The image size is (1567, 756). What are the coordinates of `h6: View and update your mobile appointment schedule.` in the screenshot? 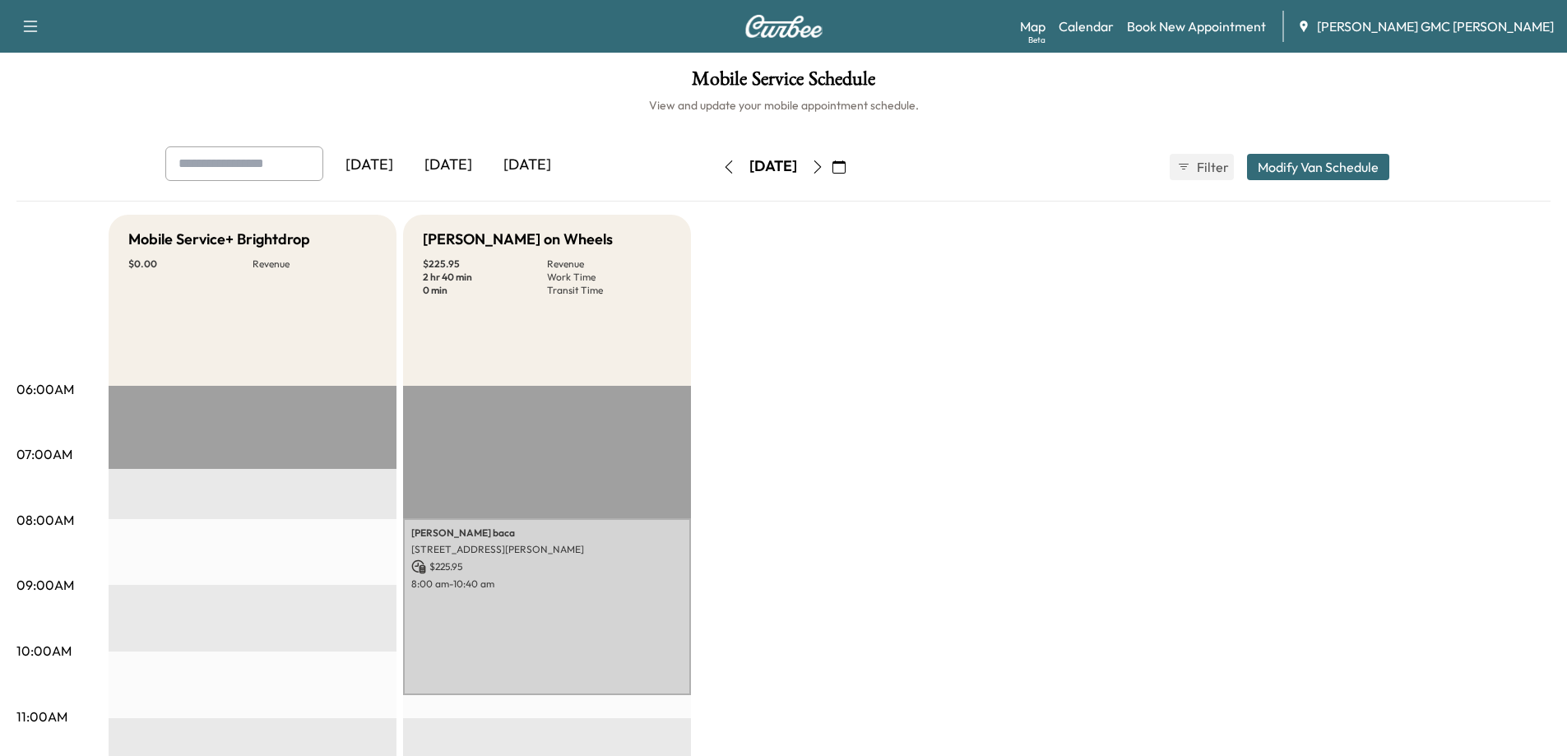 It's located at (783, 105).